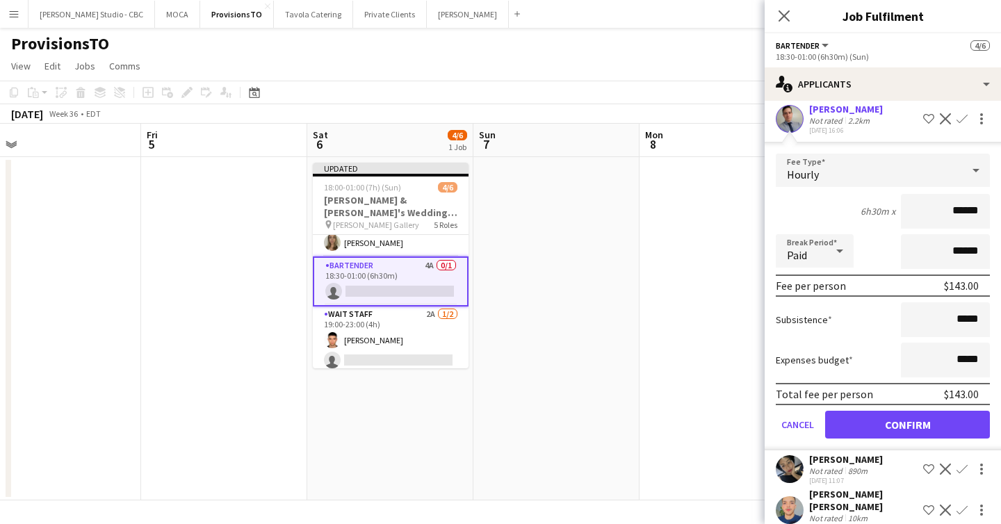 Image resolution: width=1001 pixels, height=524 pixels. Describe the element at coordinates (177, 14) in the screenshot. I see `button: MOCA` at that location.